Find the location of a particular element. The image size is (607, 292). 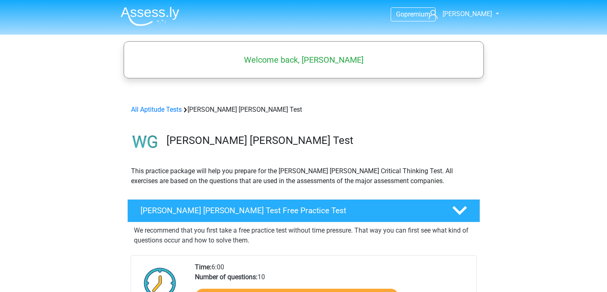

p: We recommend that you first take a free practice test without time pressure. That way you can fir... is located at coordinates (304, 235).